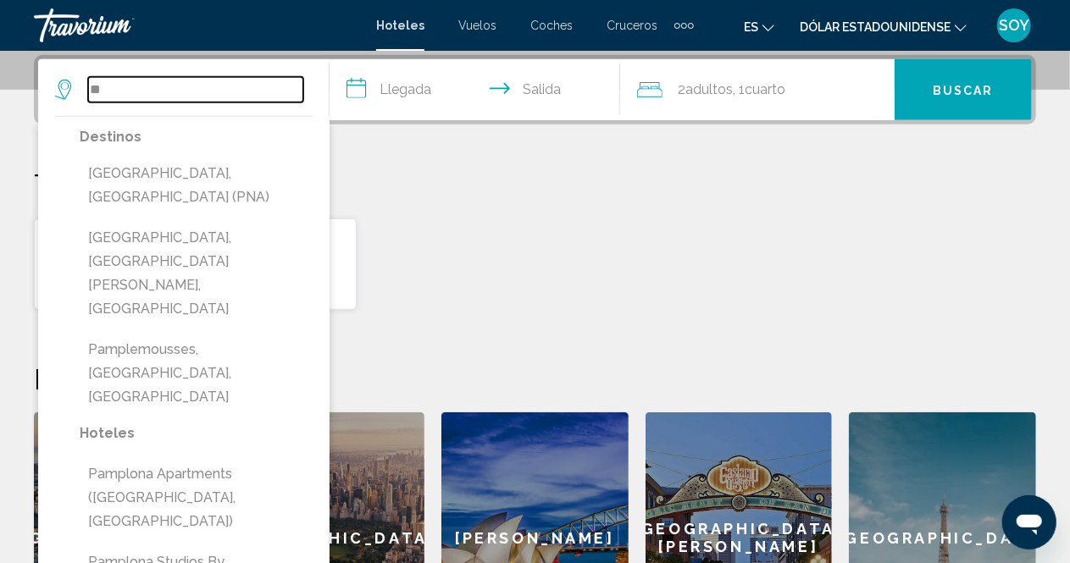 The height and width of the screenshot is (563, 1070). Describe the element at coordinates (963, 91) in the screenshot. I see `font: Buscar` at that location.